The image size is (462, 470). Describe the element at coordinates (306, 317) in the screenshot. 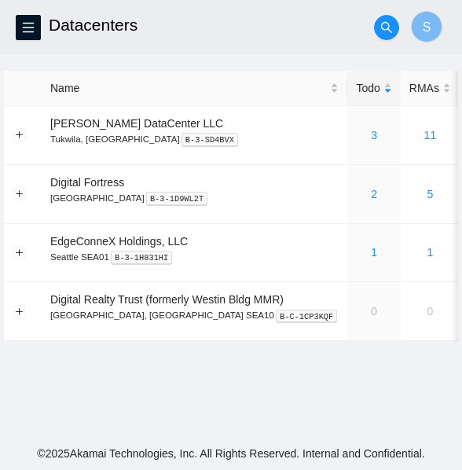

I see `kbd: B-C-1CP3KQF` at that location.